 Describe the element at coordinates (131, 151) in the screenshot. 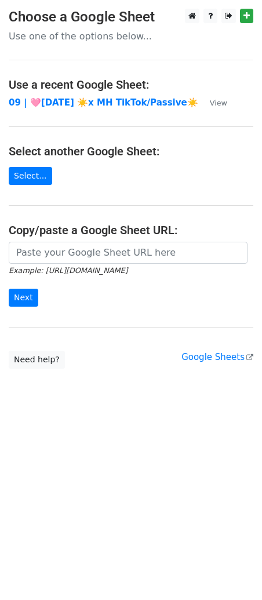

I see `h4: Select another Google Sheet:` at that location.